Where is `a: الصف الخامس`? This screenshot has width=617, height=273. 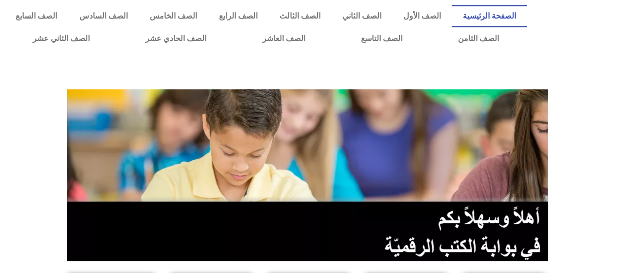 a: الصف الخامس is located at coordinates (173, 16).